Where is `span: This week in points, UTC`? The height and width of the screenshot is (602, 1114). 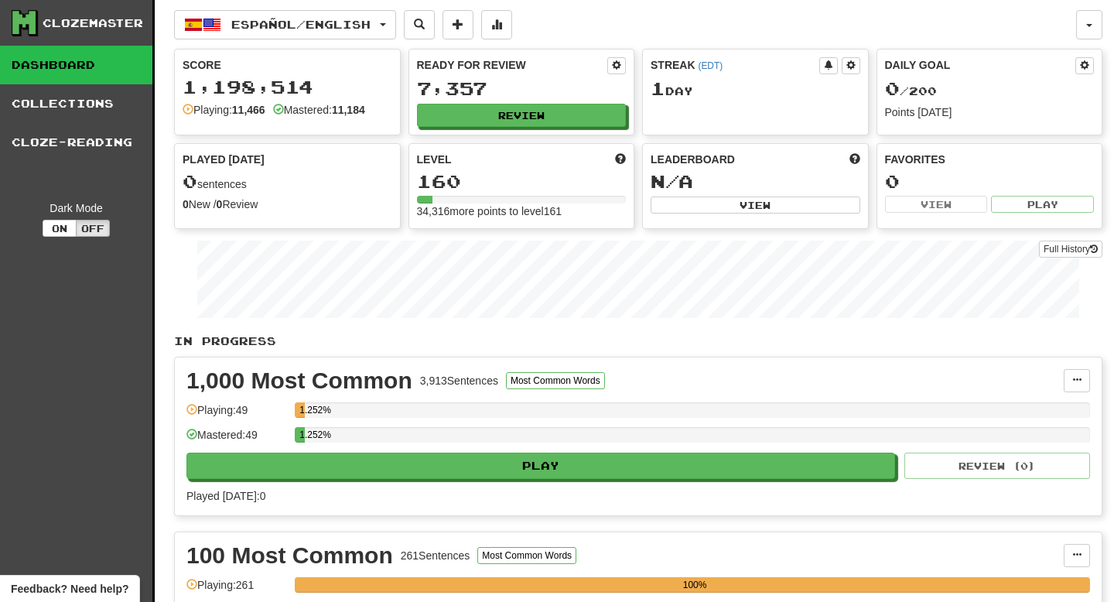
span: This week in points, UTC is located at coordinates (855, 159).